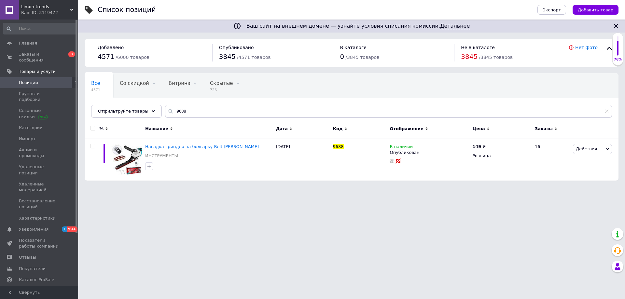 The image size is (625, 299). Describe the element at coordinates (477, 147) in the screenshot. I see `b: 149` at that location.